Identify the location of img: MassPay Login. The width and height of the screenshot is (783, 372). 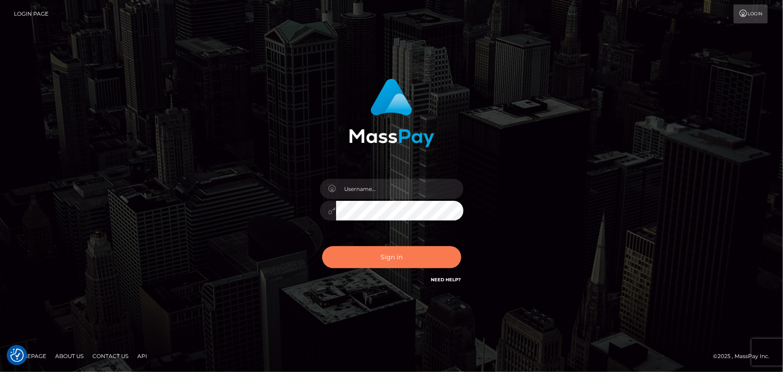
(392, 113).